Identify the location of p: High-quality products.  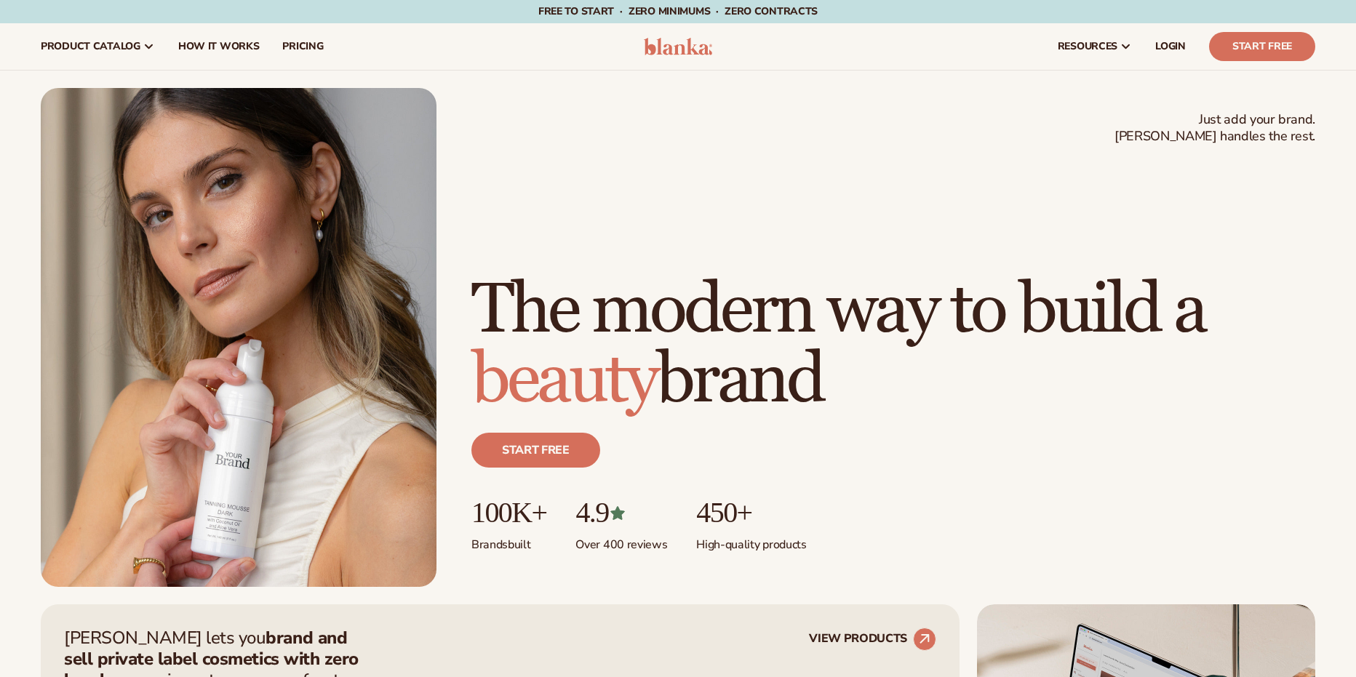
(750, 540).